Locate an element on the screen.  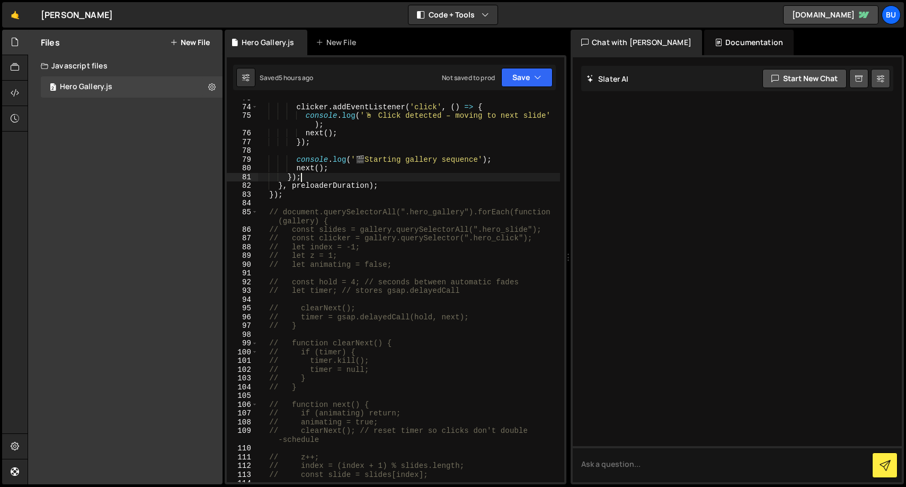
div: 107 is located at coordinates (242, 413).